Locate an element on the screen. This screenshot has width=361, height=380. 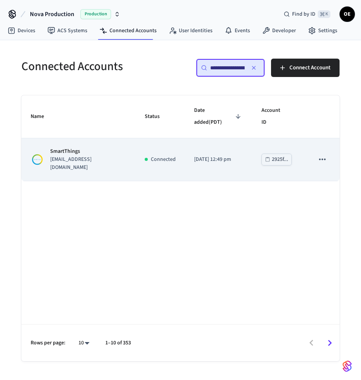
img: Smartthings Logo, Square is located at coordinates (37, 159).